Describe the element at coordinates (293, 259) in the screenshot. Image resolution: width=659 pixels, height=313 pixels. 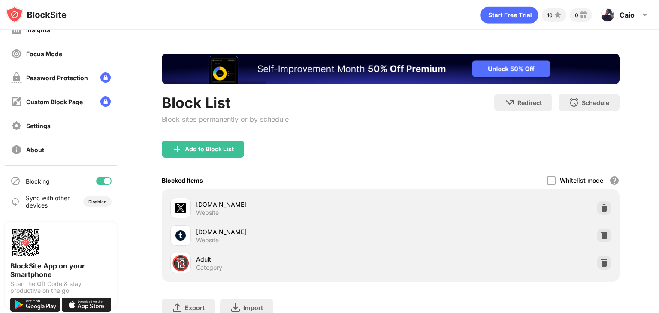
I see `div: Adult` at that location.